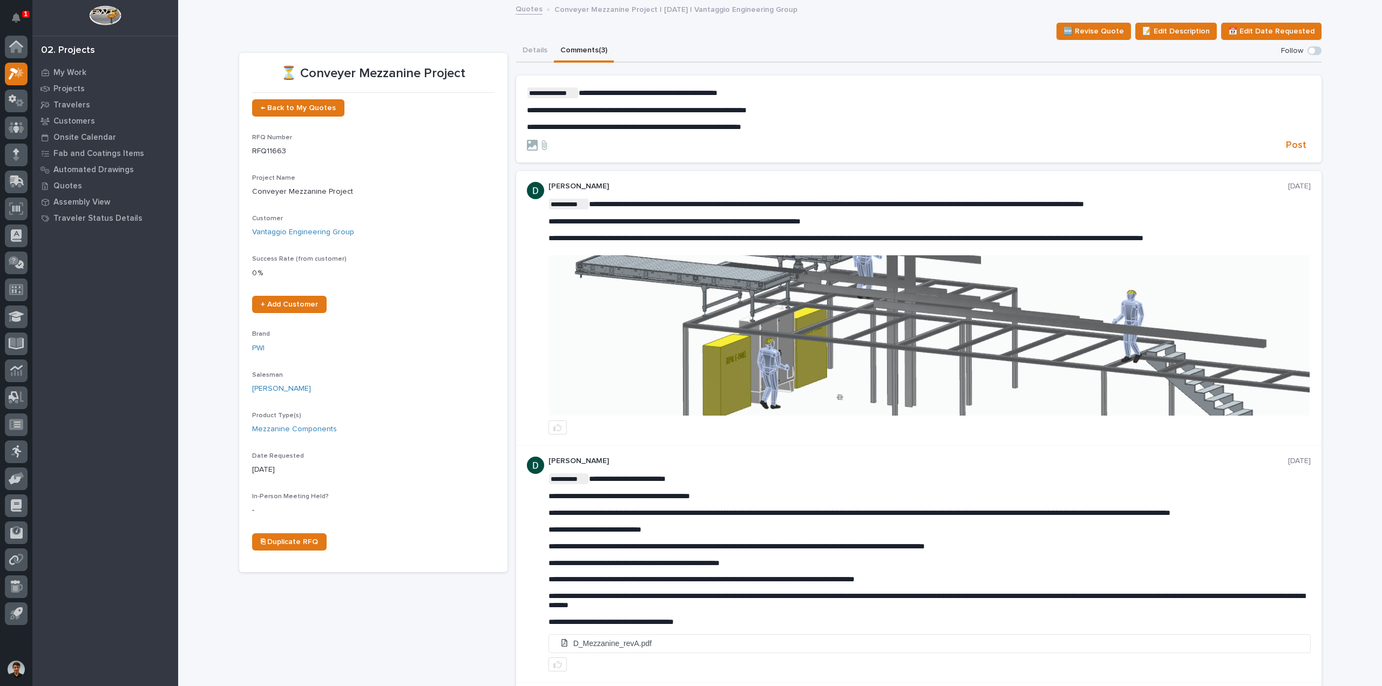 The image size is (1382, 686). What do you see at coordinates (21, 22) in the screenshot?
I see `div: Notifications1` at bounding box center [21, 22].